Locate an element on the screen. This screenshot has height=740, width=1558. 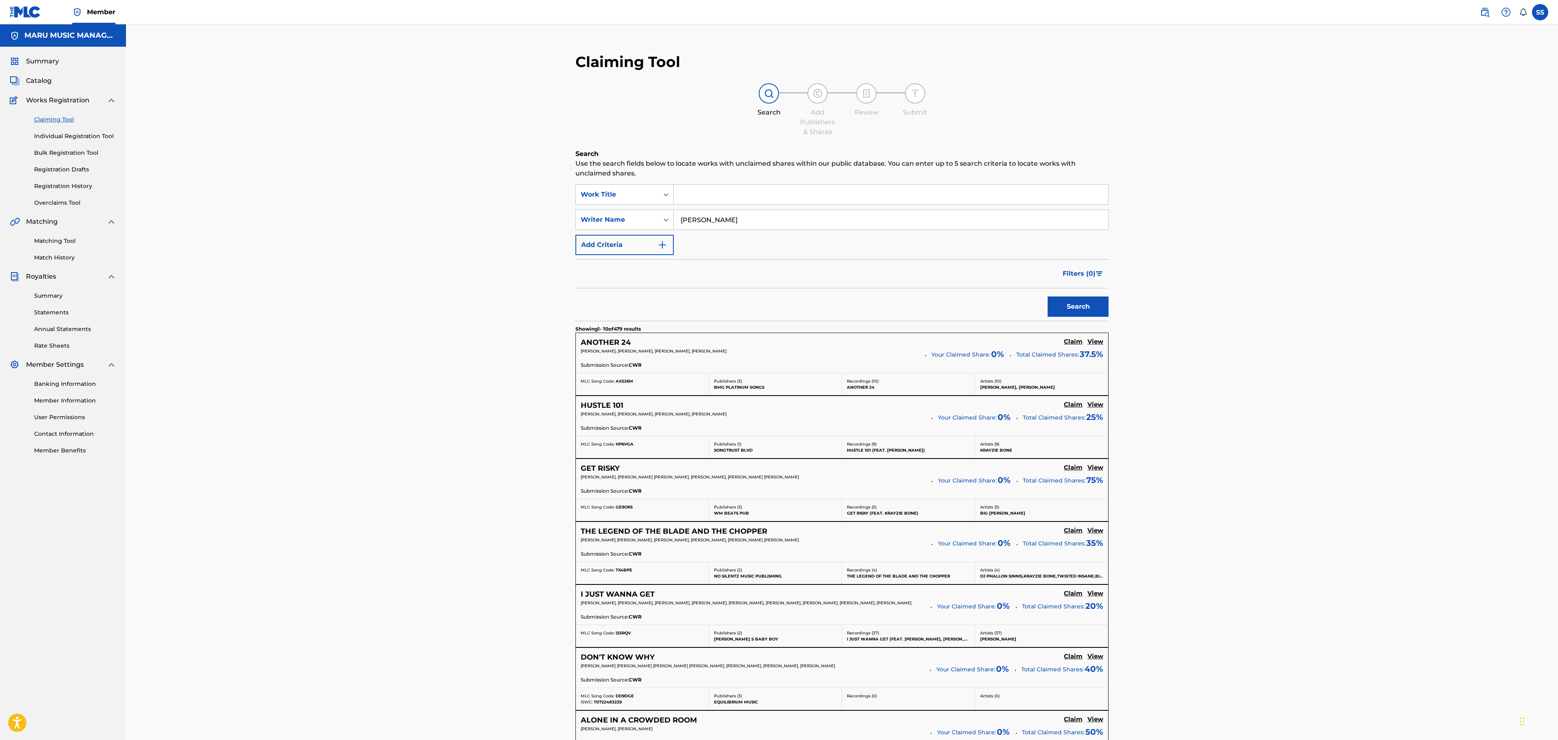
p: KRAYZIE BONE is located at coordinates (1042, 450).